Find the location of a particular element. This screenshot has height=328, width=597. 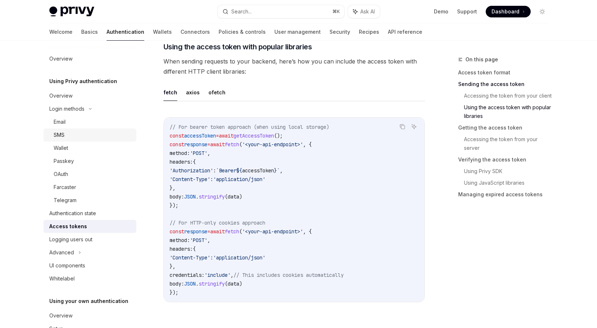

a: Connectors is located at coordinates (195, 32).